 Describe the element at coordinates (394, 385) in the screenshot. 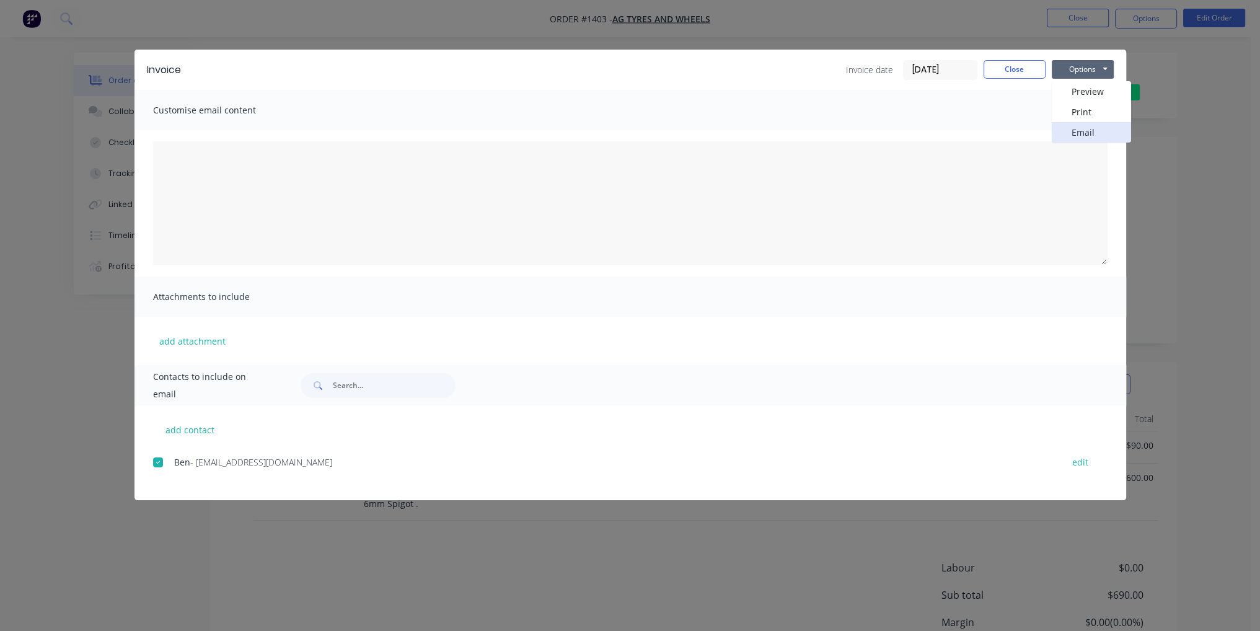

I see `input: Search...` at that location.